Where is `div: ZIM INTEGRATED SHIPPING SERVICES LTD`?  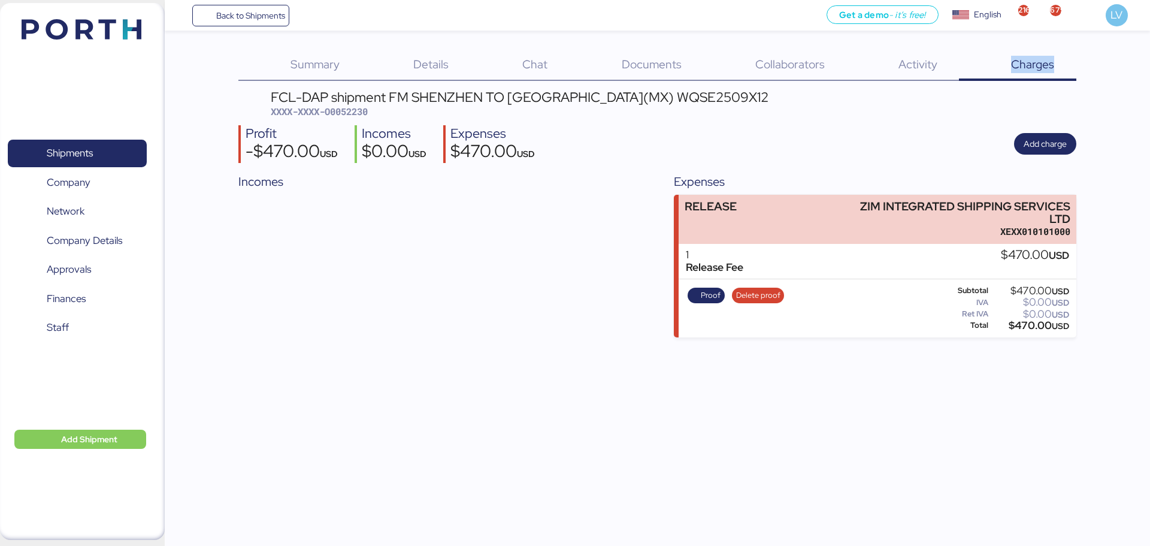
div: ZIM INTEGRATED SHIPPING SERVICES LTD is located at coordinates (955, 213).